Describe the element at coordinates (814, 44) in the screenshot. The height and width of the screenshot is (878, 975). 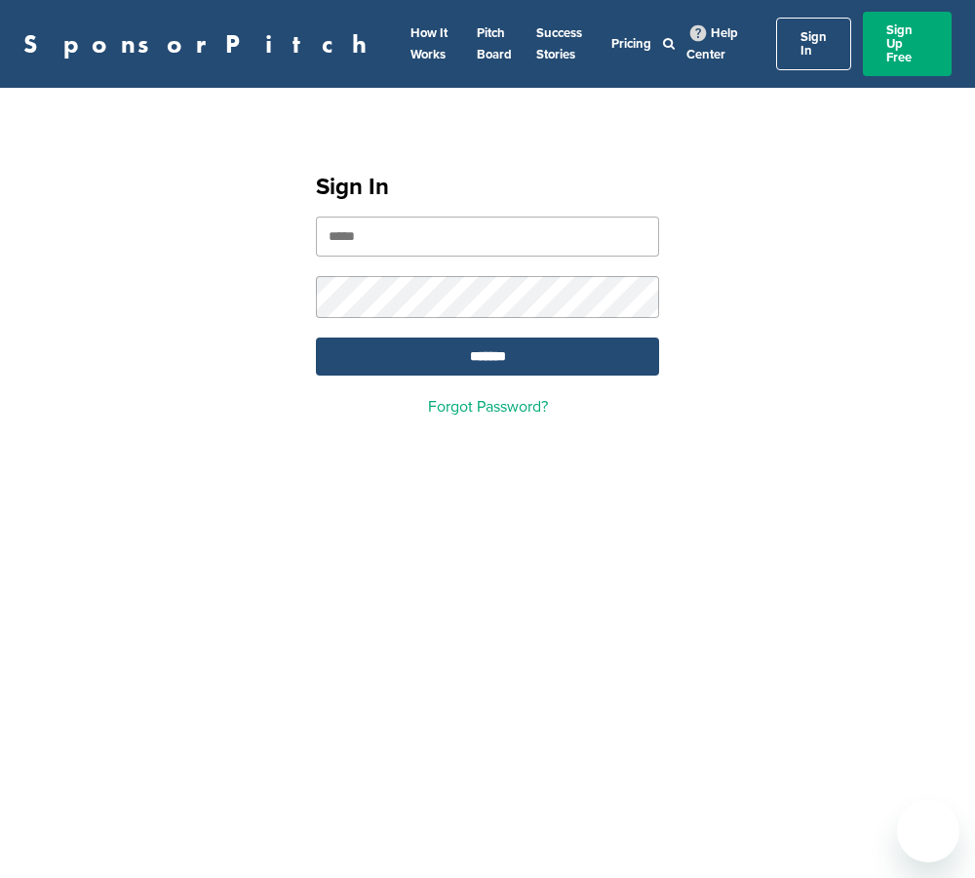
I see `a: Sign In` at that location.